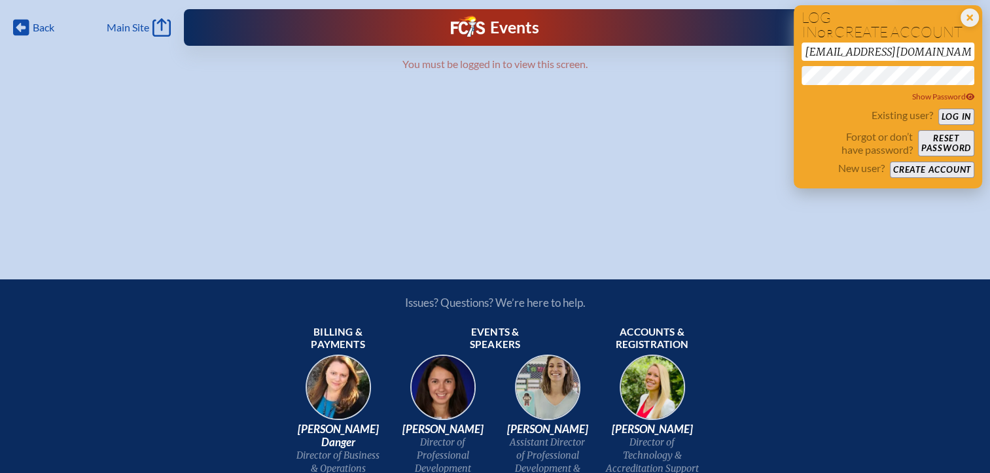  What do you see at coordinates (903, 115) in the screenshot?
I see `p: Existing user?` at bounding box center [903, 115].